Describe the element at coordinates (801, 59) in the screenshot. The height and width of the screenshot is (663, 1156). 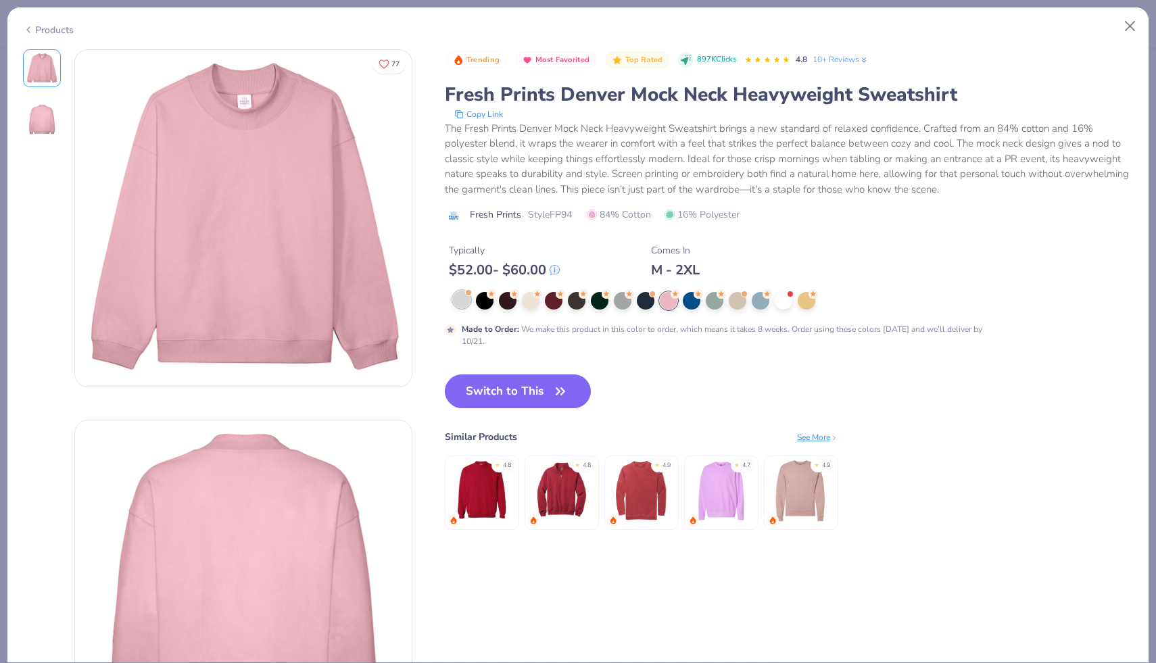
I see `span: 4.8` at that location.